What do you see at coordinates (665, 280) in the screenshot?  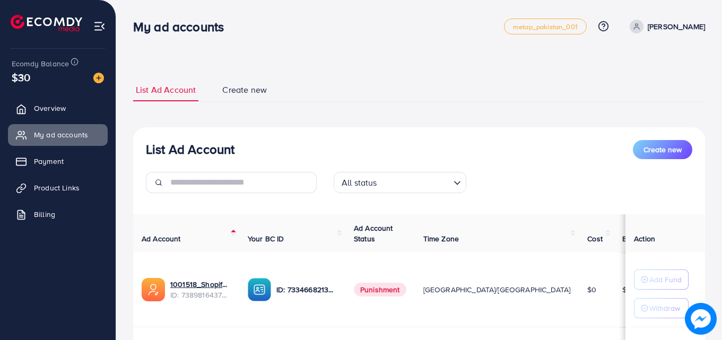 I see `p: Add Fund` at bounding box center [665, 280].